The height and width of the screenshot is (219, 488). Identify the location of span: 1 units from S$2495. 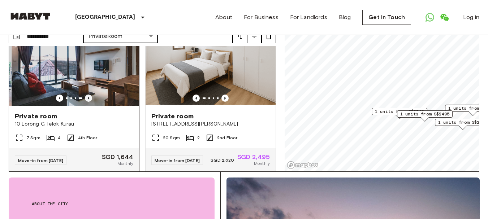
(425, 114).